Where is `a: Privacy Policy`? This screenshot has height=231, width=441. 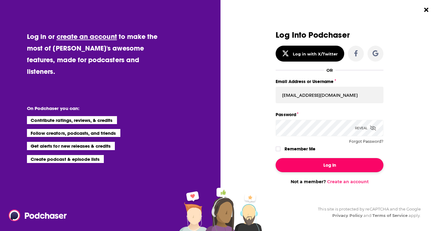
a: Privacy Policy is located at coordinates (348, 215).